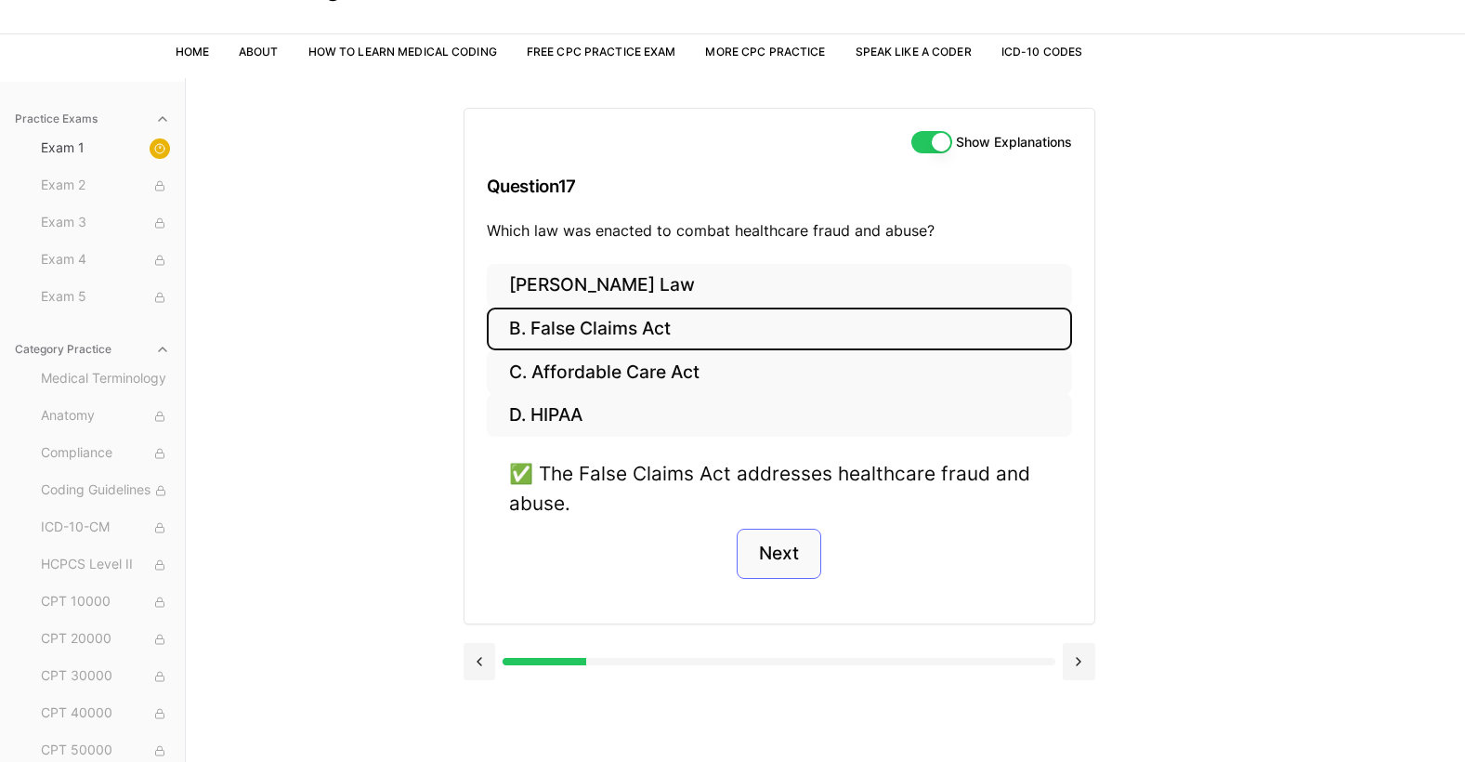 This screenshot has height=762, width=1465. Describe the element at coordinates (92, 349) in the screenshot. I see `button: Category Practice` at that location.